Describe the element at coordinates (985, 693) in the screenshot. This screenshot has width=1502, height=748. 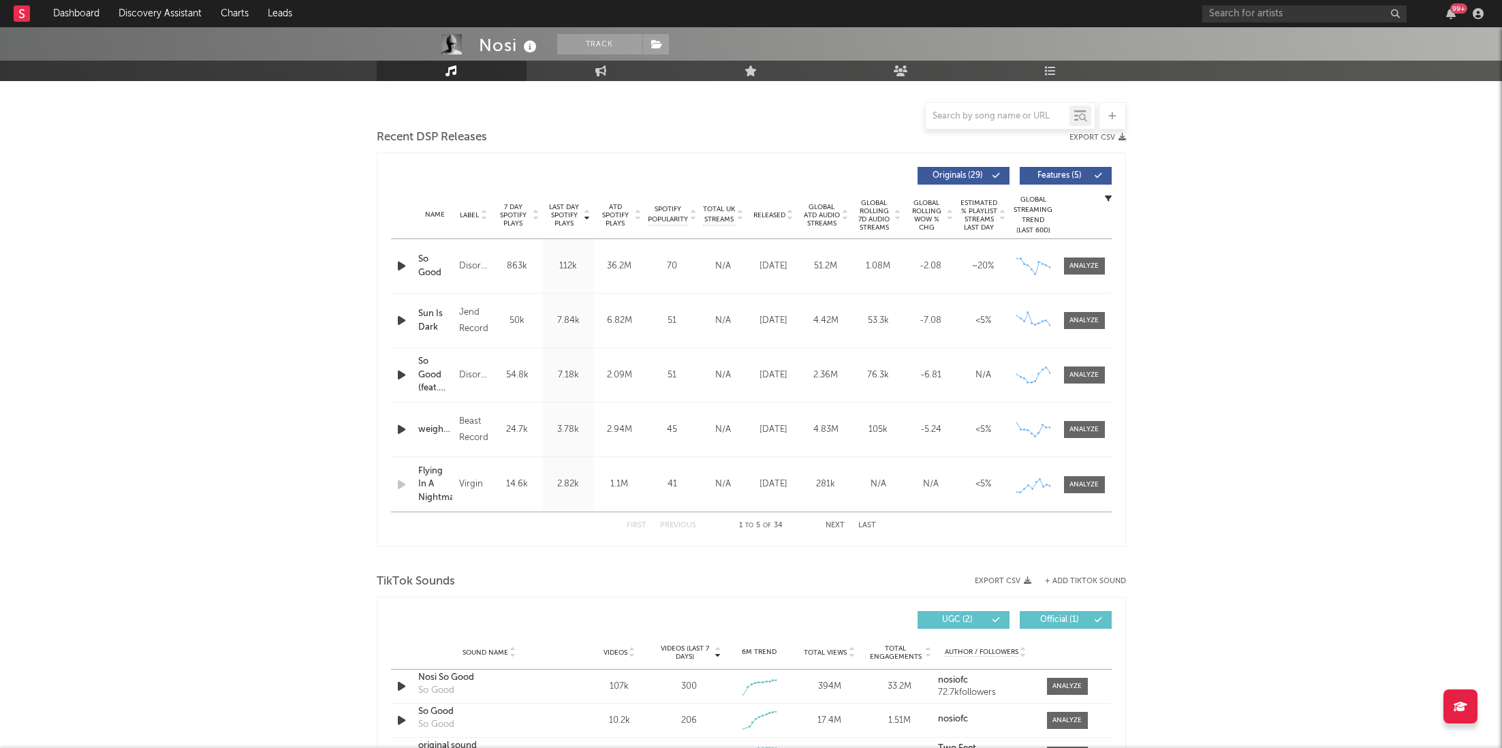
I see `div: 72.7k followers` at that location.